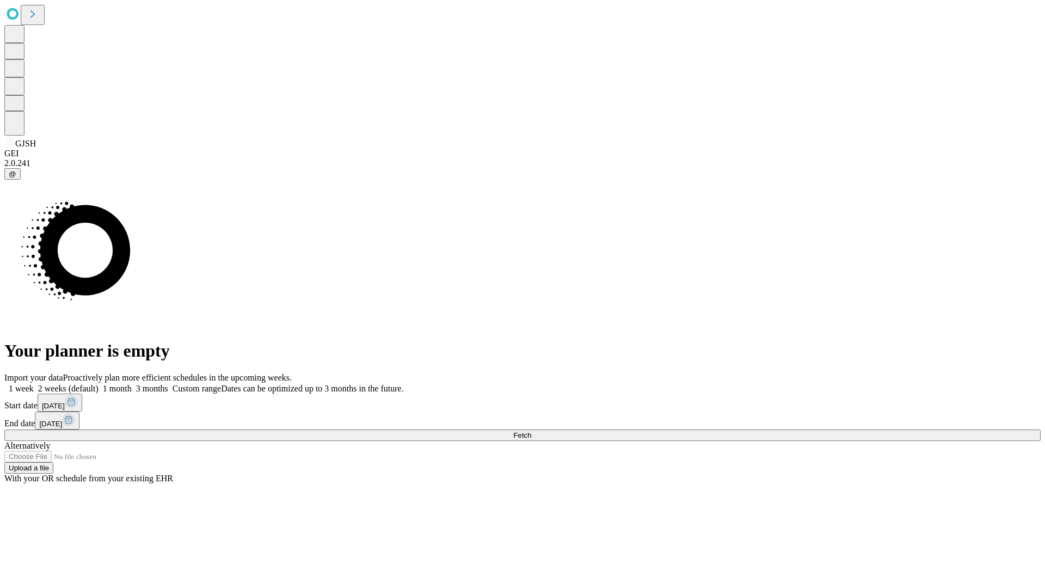 The height and width of the screenshot is (588, 1045). What do you see at coordinates (196, 388) in the screenshot?
I see `span: Custom range` at bounding box center [196, 388].